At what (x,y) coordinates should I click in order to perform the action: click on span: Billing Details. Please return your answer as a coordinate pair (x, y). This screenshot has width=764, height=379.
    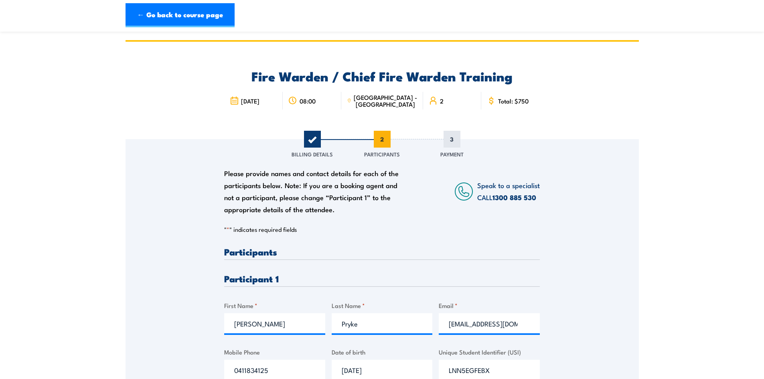
    Looking at the image, I should click on (312, 154).